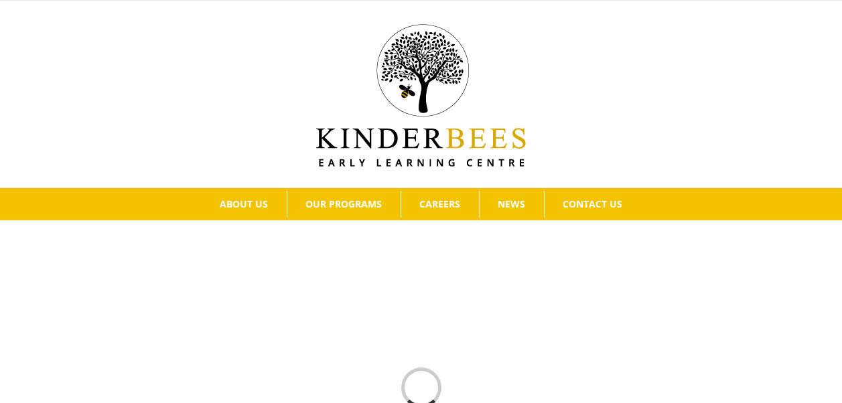 The image size is (842, 403). What do you see at coordinates (511, 204) in the screenshot?
I see `span: NEWS` at bounding box center [511, 204].